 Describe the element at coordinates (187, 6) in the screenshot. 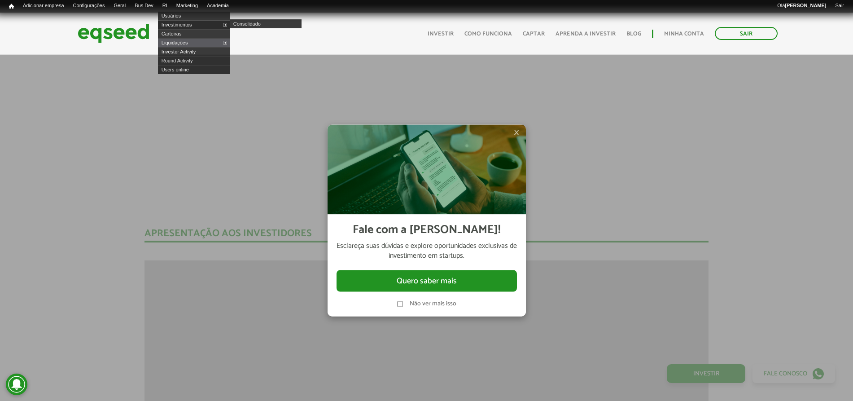

I see `a: Marketing` at that location.